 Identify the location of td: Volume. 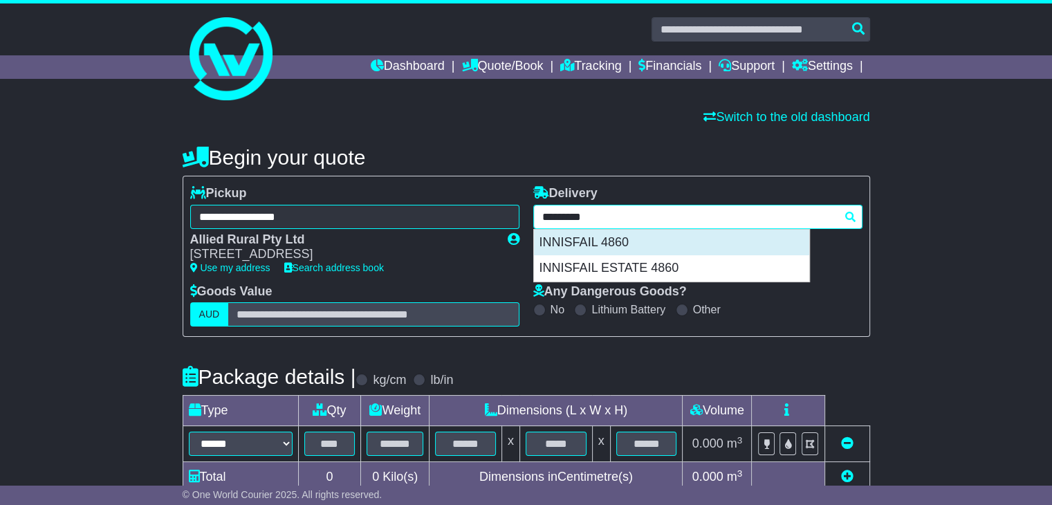
(717, 411).